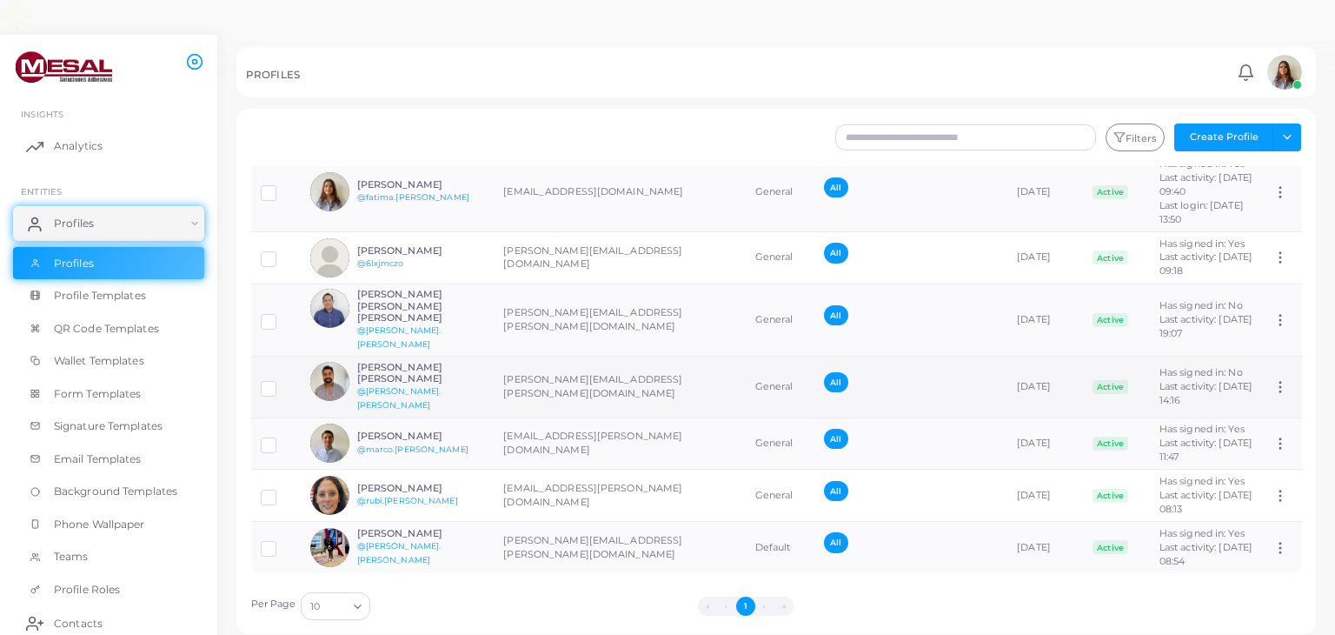  What do you see at coordinates (745, 606) in the screenshot?
I see `ul: Pagination` at bounding box center [745, 606].